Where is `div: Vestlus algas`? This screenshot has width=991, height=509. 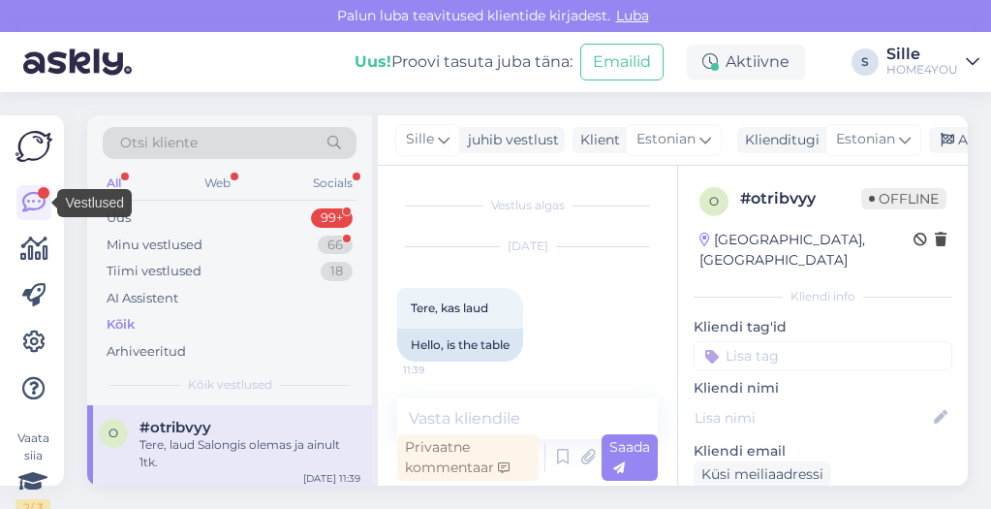
div: Vestlus algas is located at coordinates (527, 205).